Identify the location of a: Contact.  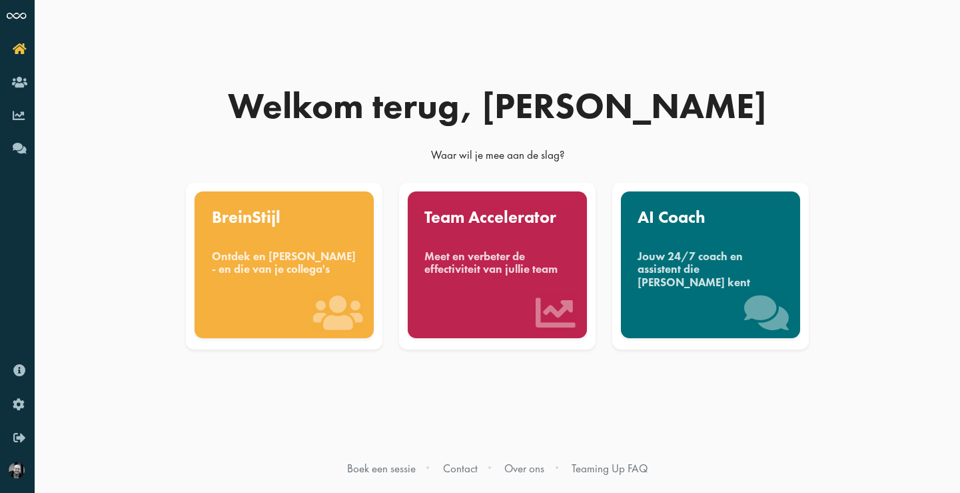
(461, 468).